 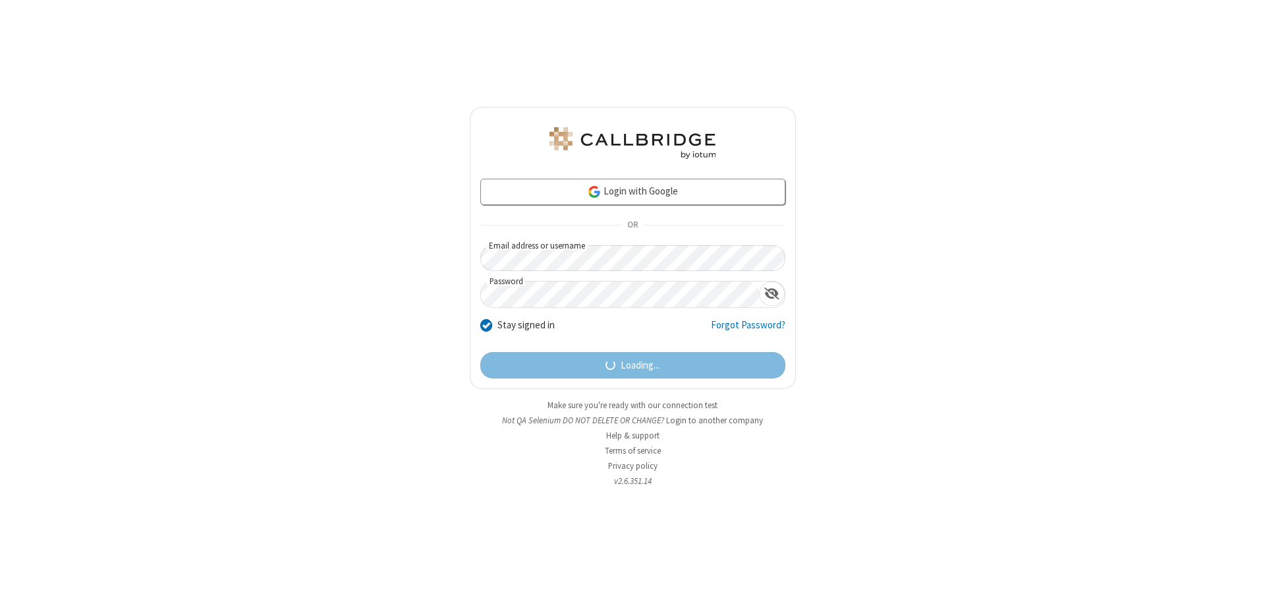 I want to click on button: Login to another company, so click(x=714, y=420).